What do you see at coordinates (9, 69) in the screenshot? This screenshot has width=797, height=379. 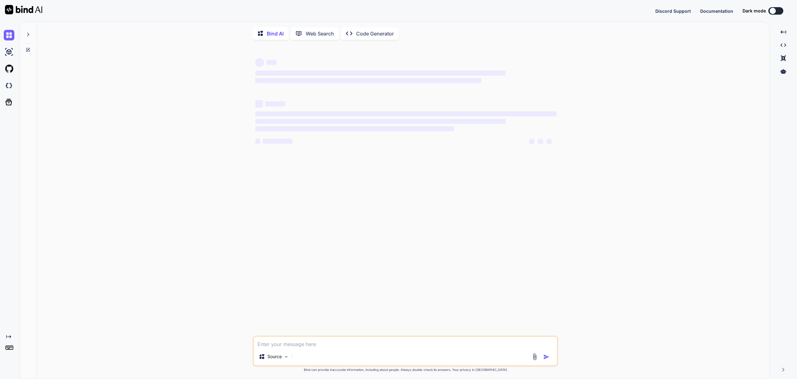 I see `img: githubLight` at bounding box center [9, 69].